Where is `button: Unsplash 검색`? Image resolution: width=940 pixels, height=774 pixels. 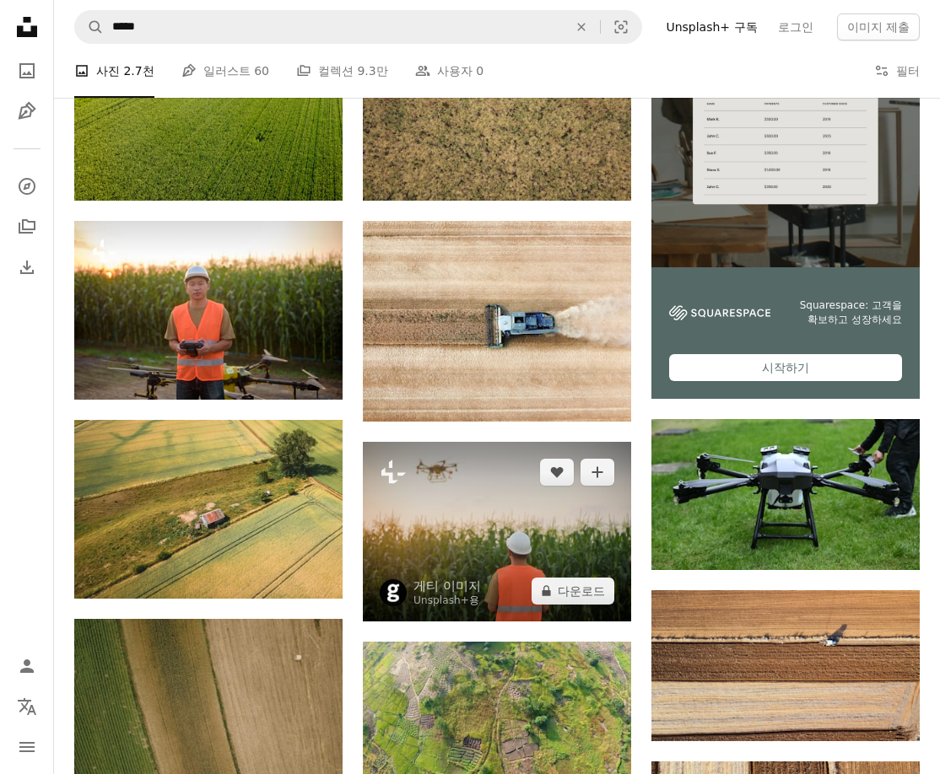
button: Unsplash 검색 is located at coordinates (89, 27).